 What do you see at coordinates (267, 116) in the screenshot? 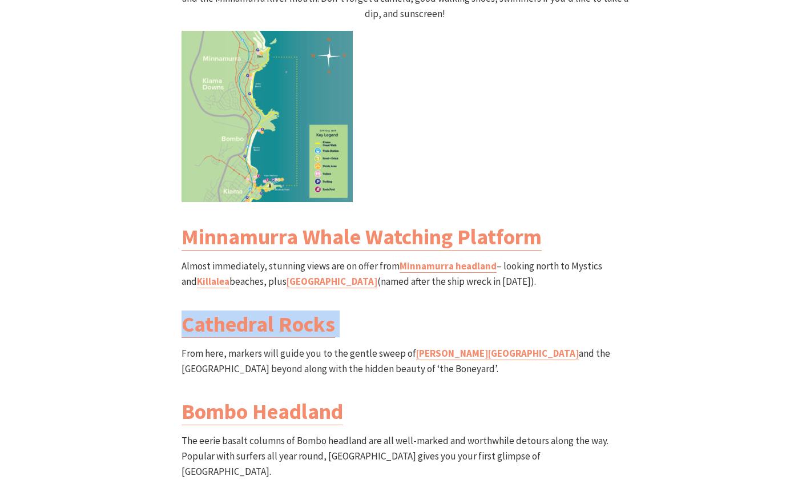
I see `img: Kiama Coast Walk North Section` at bounding box center [267, 116].